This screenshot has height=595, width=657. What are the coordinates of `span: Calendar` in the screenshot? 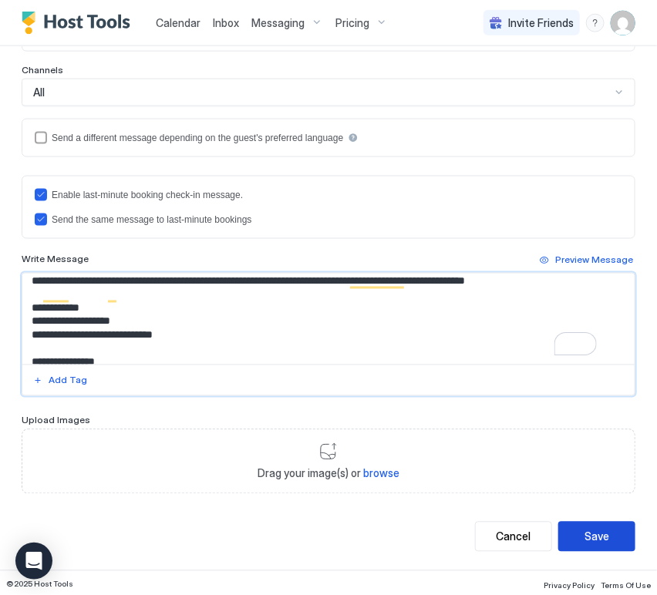 It's located at (178, 22).